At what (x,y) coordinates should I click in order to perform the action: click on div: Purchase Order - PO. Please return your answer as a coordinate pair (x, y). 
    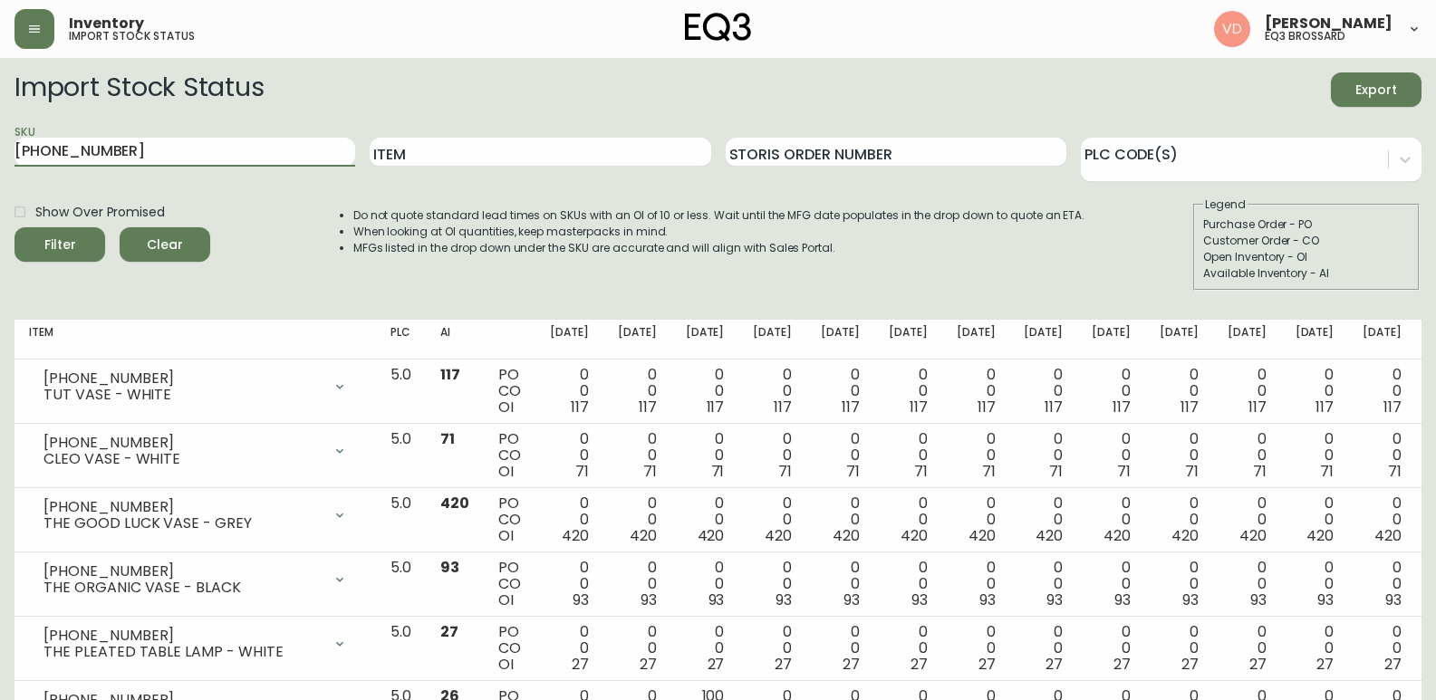
    Looking at the image, I should click on (1307, 225).